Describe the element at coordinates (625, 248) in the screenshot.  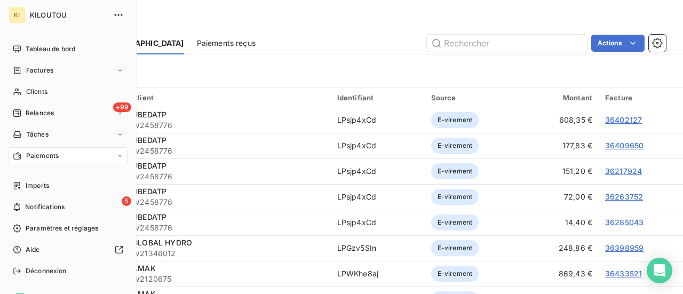
I see `a: 36398959` at that location.